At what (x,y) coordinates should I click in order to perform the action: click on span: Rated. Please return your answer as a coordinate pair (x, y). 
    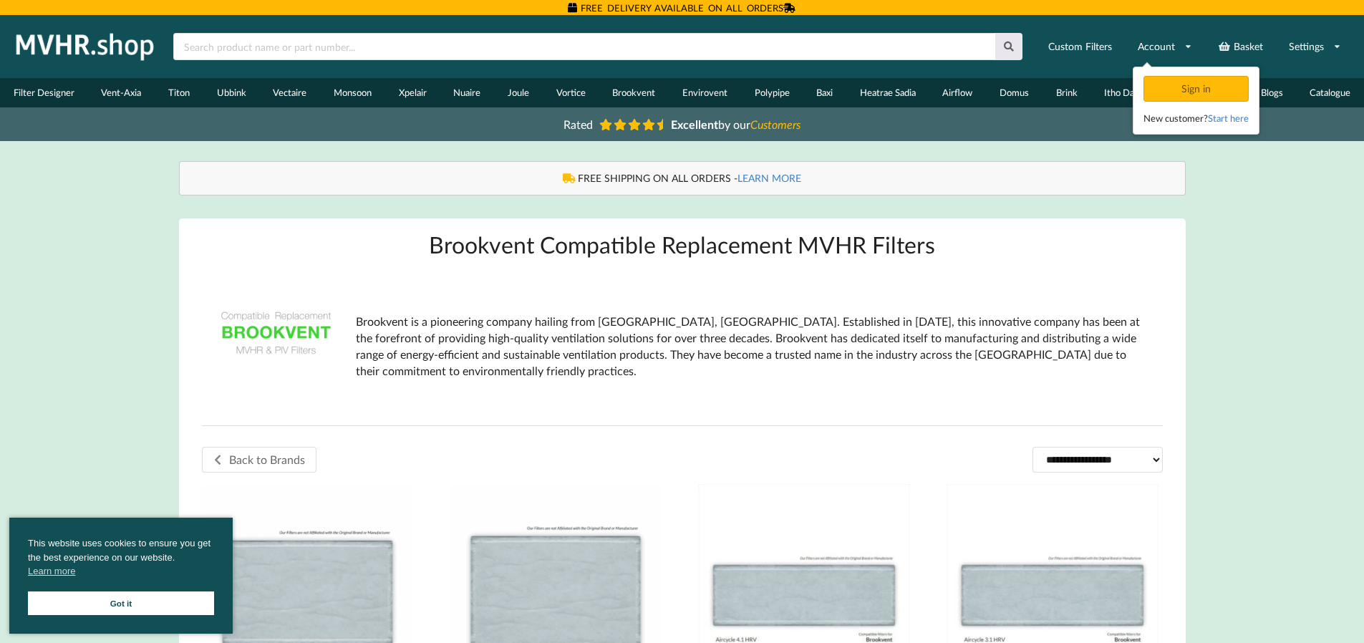
    Looking at the image, I should click on (578, 124).